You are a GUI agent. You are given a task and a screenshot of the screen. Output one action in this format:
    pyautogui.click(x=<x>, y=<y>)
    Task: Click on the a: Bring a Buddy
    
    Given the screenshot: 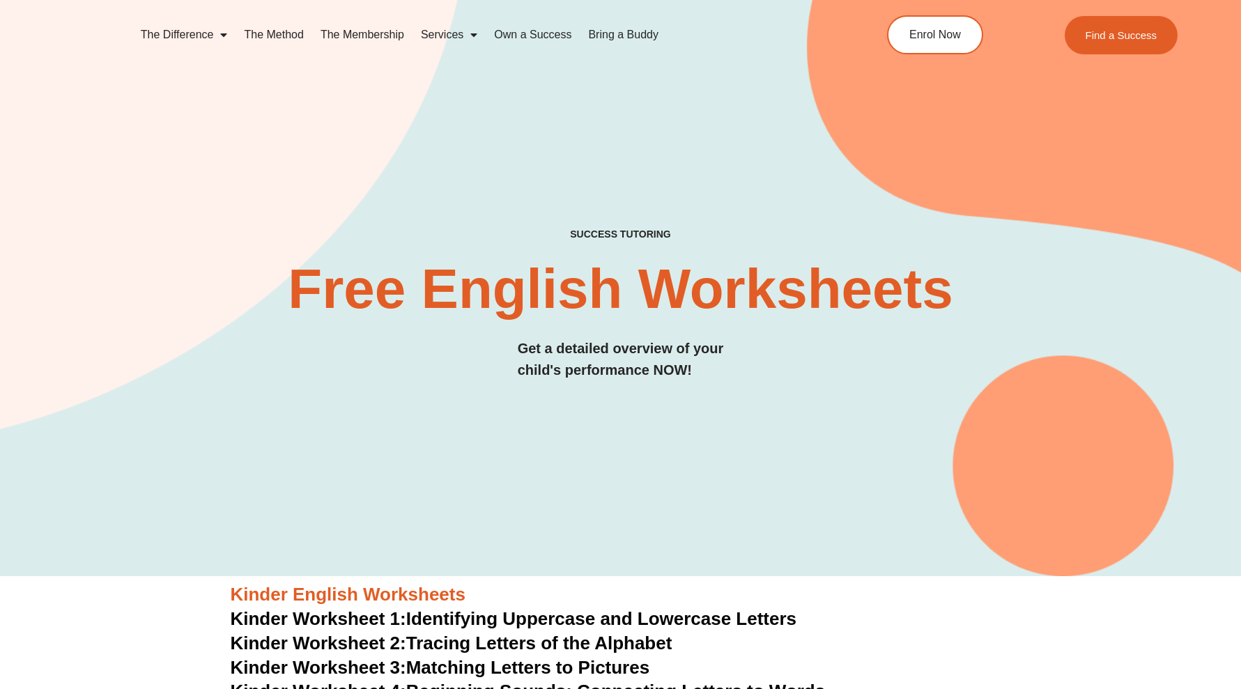 What is the action you would take?
    pyautogui.click(x=623, y=35)
    